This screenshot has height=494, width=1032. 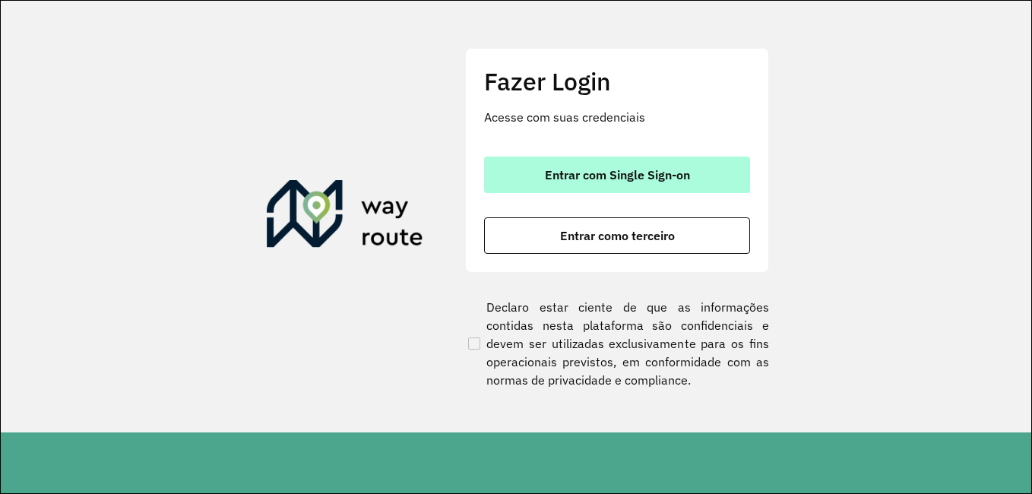 What do you see at coordinates (617, 344) in the screenshot?
I see `label: Declaro estar ciente de que as informações contidas nesta plataforma são confidenciais e devem se...` at bounding box center [617, 344].